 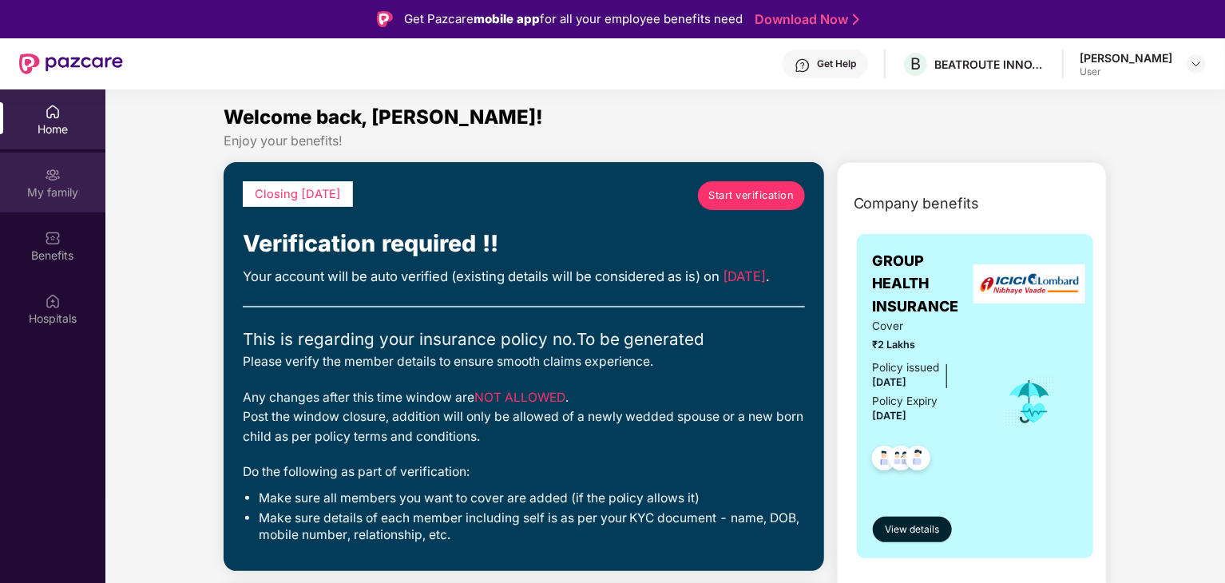 I want to click on span: NOT ALLOWED, so click(x=520, y=397).